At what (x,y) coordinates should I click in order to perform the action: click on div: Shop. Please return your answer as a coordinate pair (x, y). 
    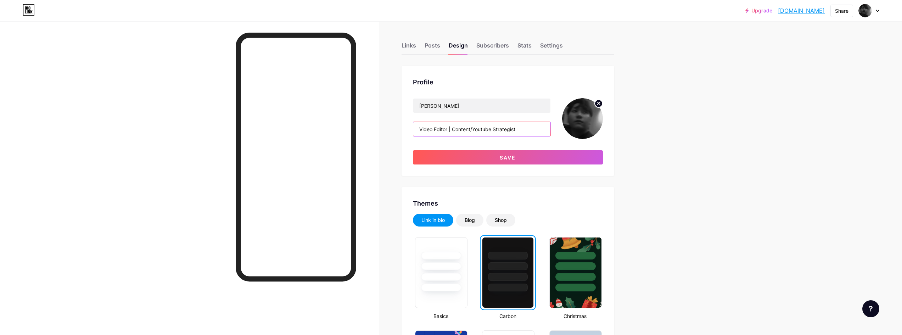
    Looking at the image, I should click on (501, 220).